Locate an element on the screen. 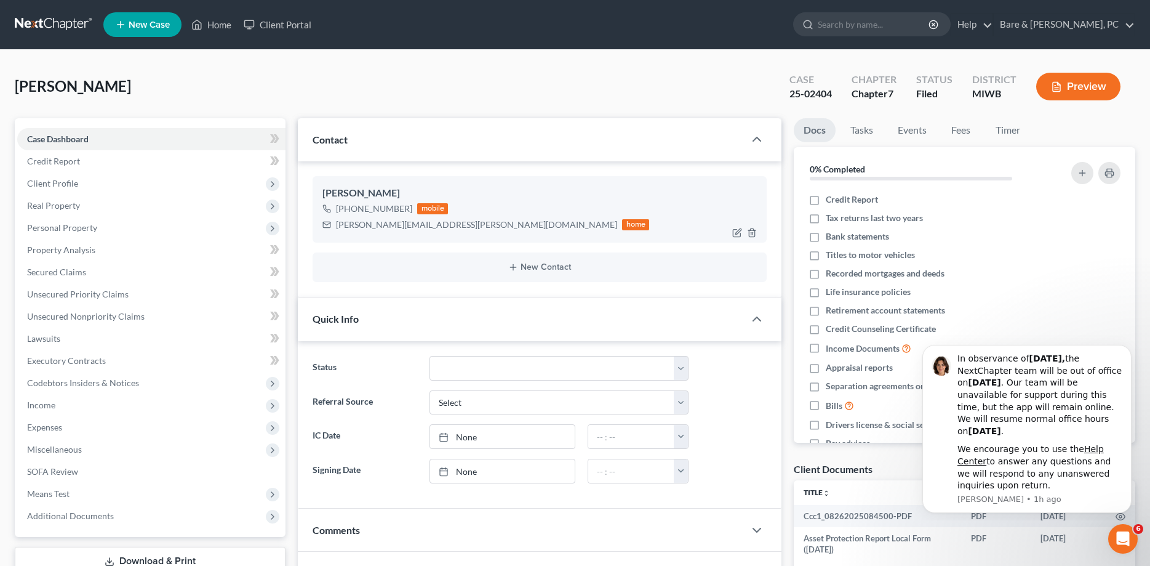  span: SOFA Review is located at coordinates (52, 471).